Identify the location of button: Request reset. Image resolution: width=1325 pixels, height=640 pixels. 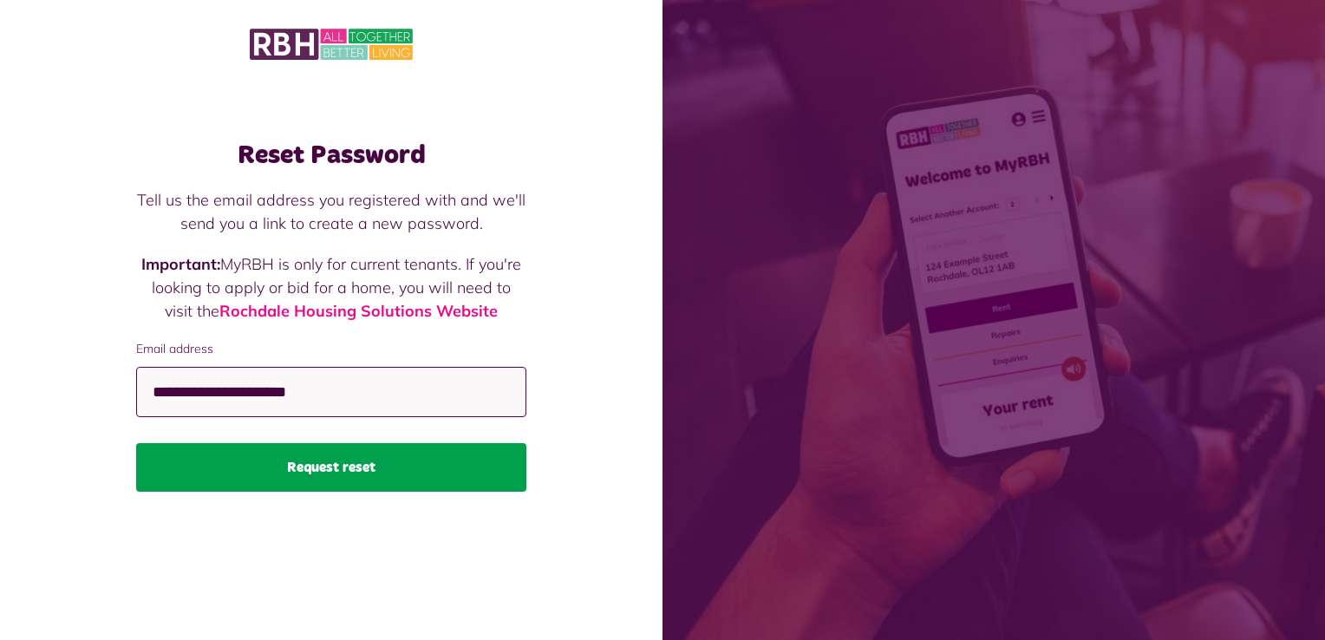
(331, 467).